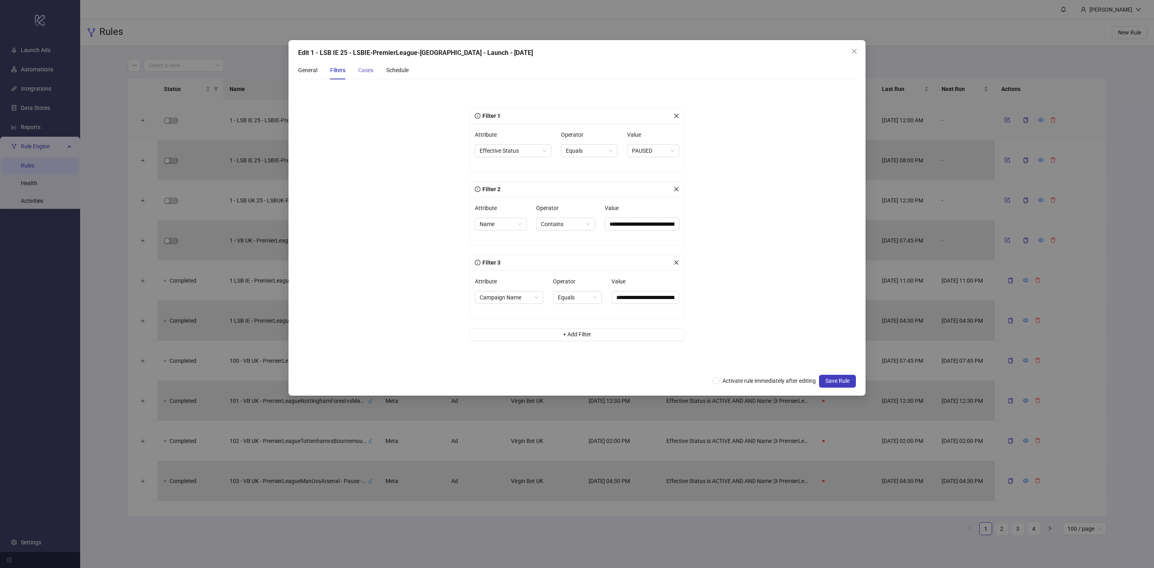 The image size is (1154, 568). Describe the element at coordinates (854, 51) in the screenshot. I see `button: Close` at that location.